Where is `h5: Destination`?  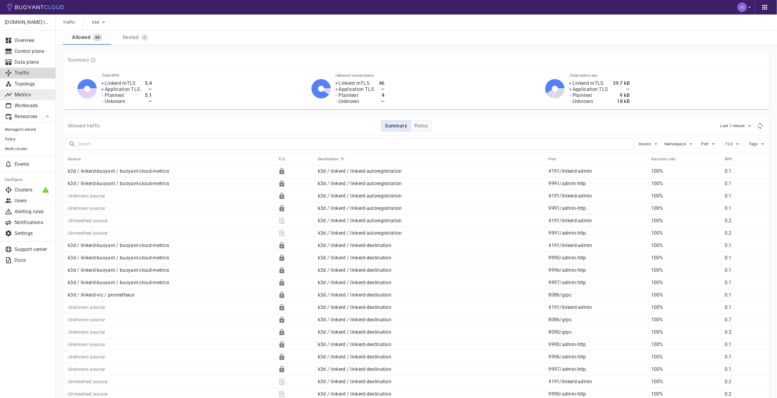 h5: Destination is located at coordinates (328, 159).